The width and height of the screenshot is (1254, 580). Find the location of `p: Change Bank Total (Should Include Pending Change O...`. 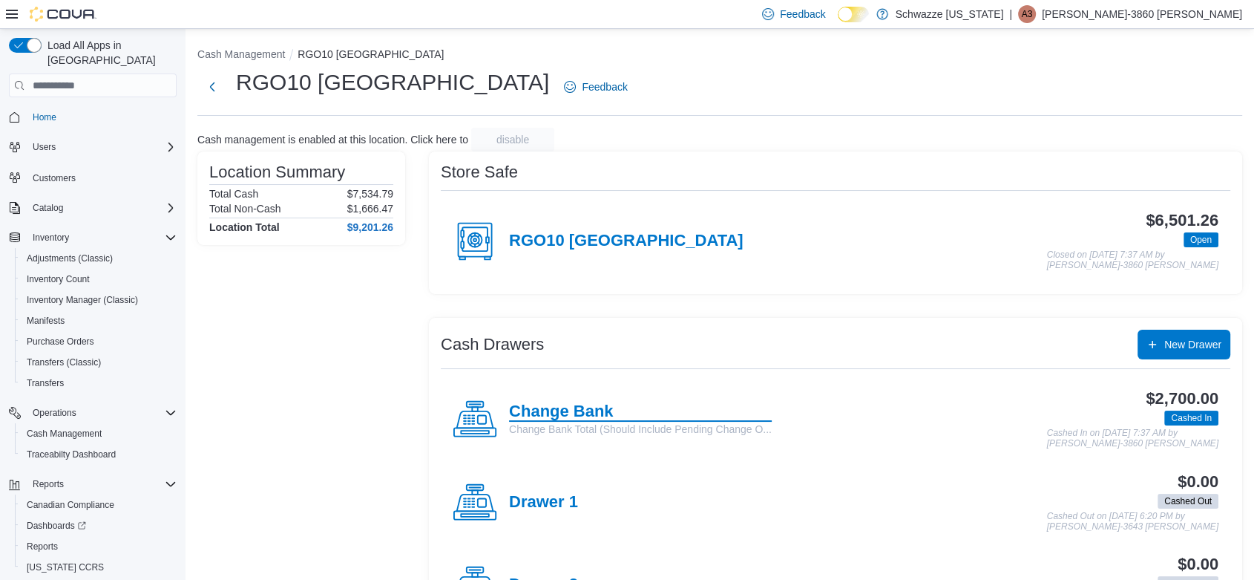

p: Change Bank Total (Should Include Pending Change O... is located at coordinates (641, 429).